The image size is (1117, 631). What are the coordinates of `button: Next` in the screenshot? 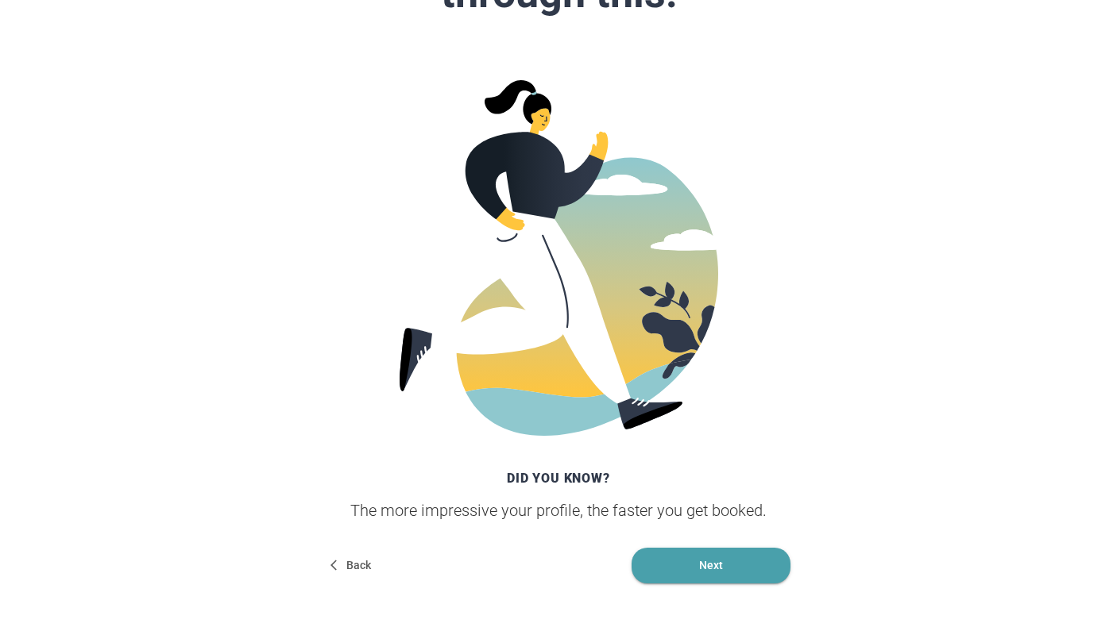 It's located at (711, 566).